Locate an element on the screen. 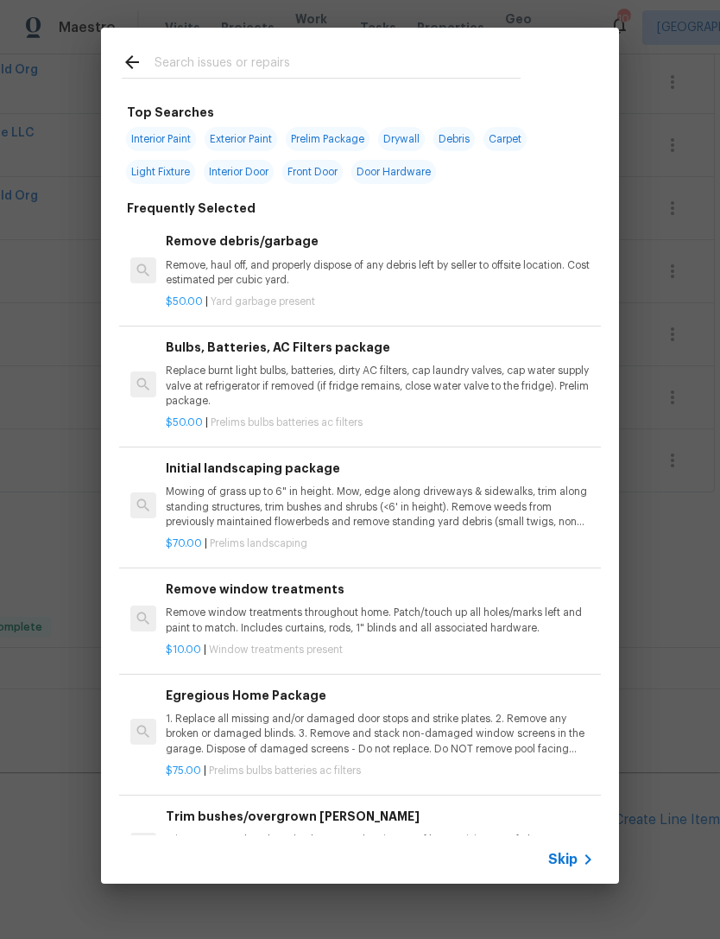 This screenshot has width=720, height=939. span: Prelim Package is located at coordinates (327, 139).